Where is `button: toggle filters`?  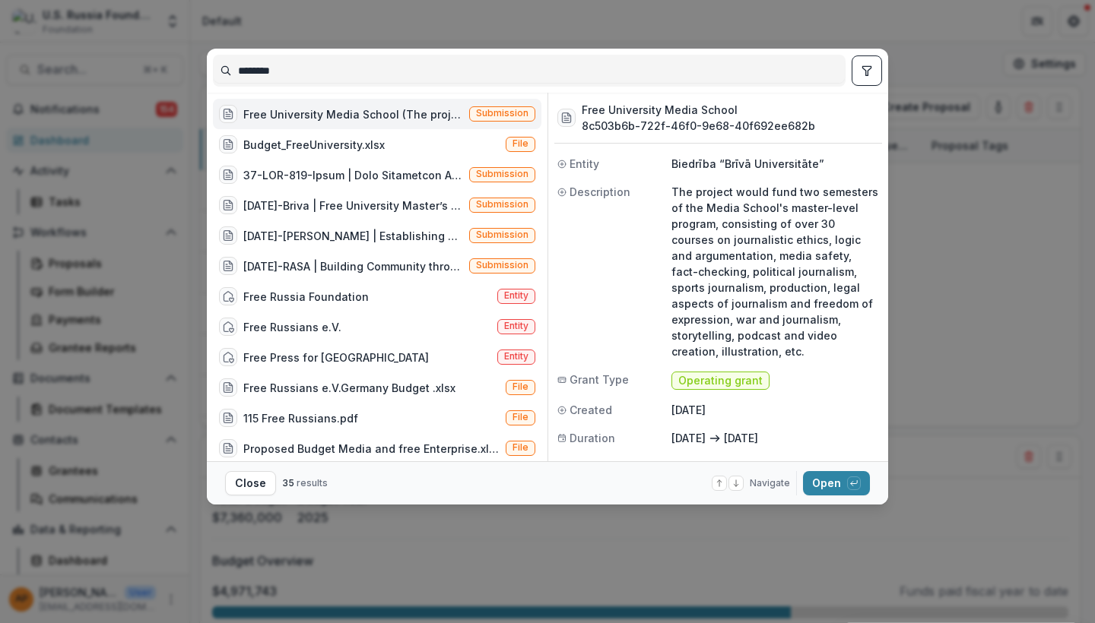 button: toggle filters is located at coordinates (867, 71).